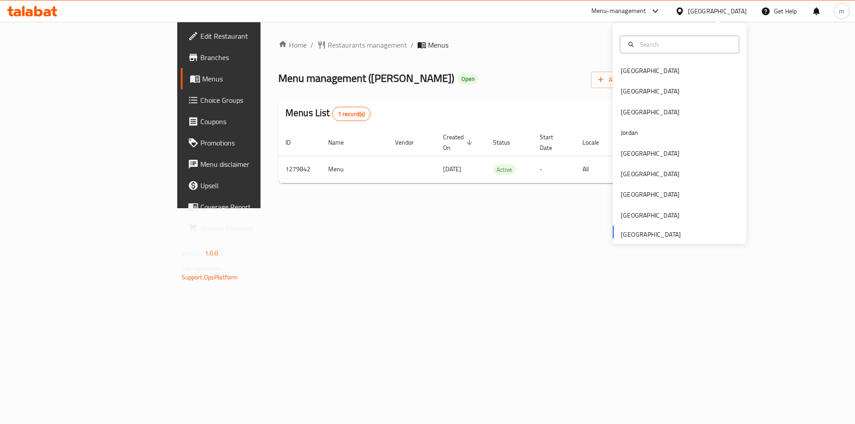 The height and width of the screenshot is (424, 855). I want to click on div: Menu-management, so click(619, 11).